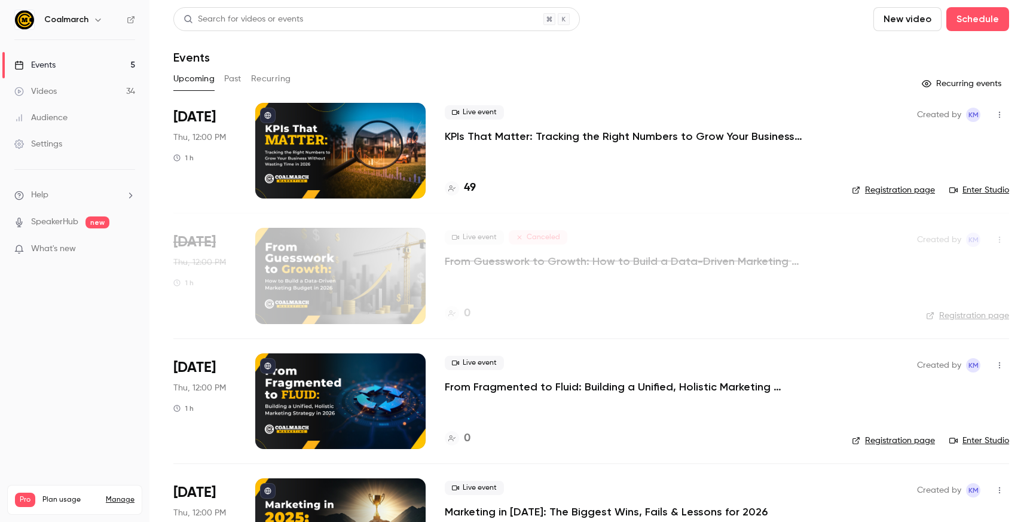 This screenshot has height=522, width=1033. What do you see at coordinates (25, 500) in the screenshot?
I see `span: Pro` at bounding box center [25, 500].